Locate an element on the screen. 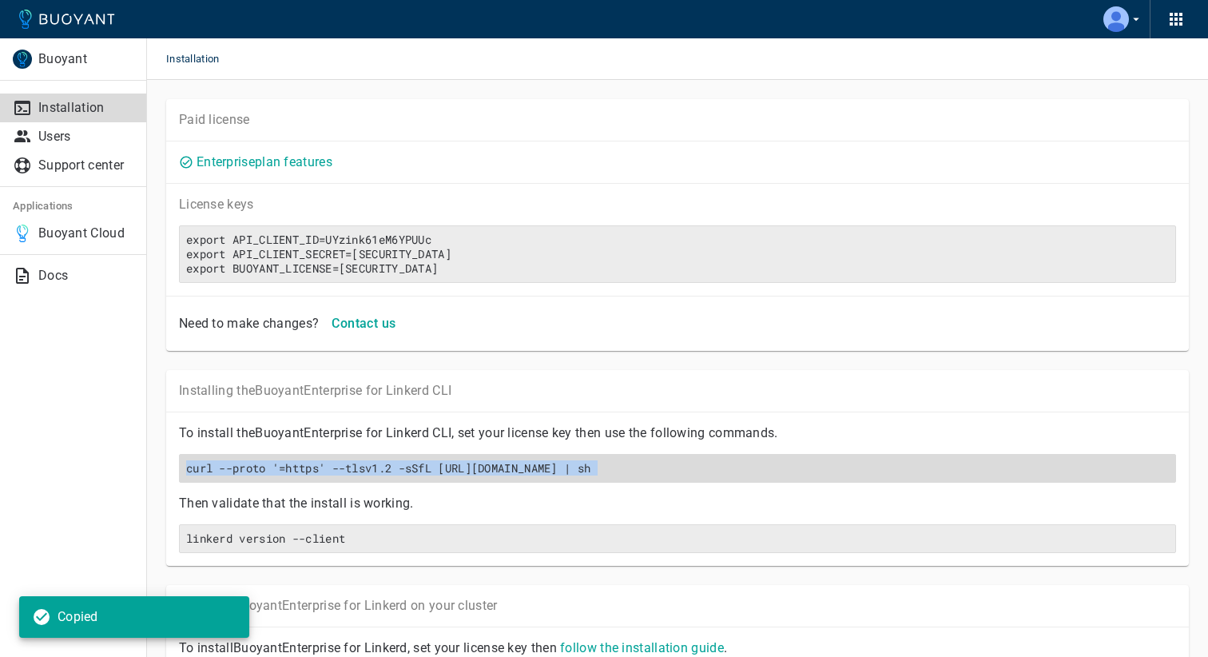  p: Users is located at coordinates (85, 137).